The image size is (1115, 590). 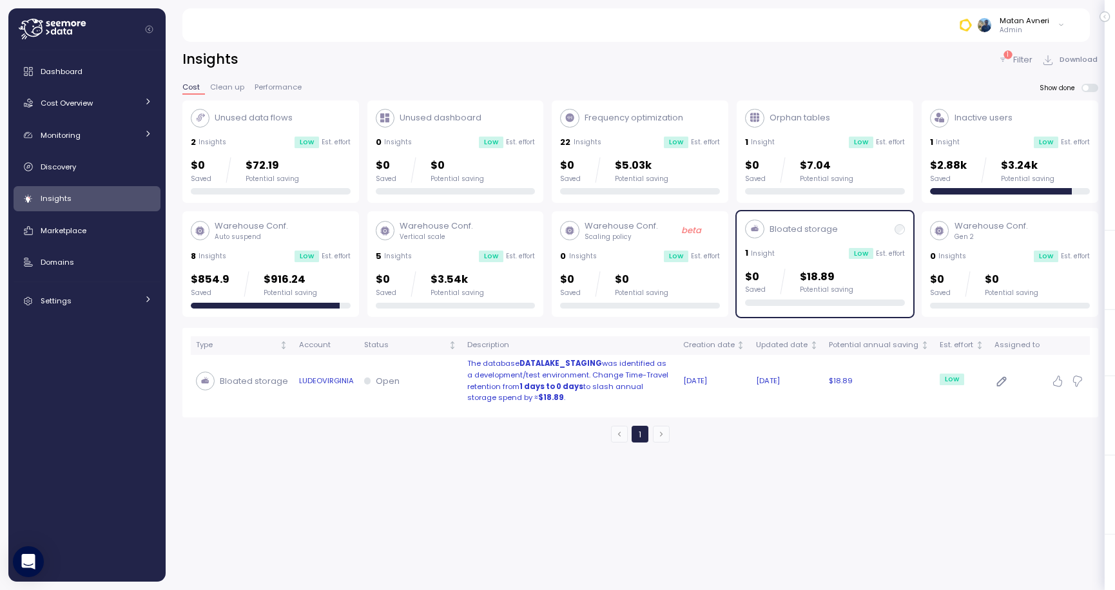 I want to click on p: 8, so click(x=193, y=256).